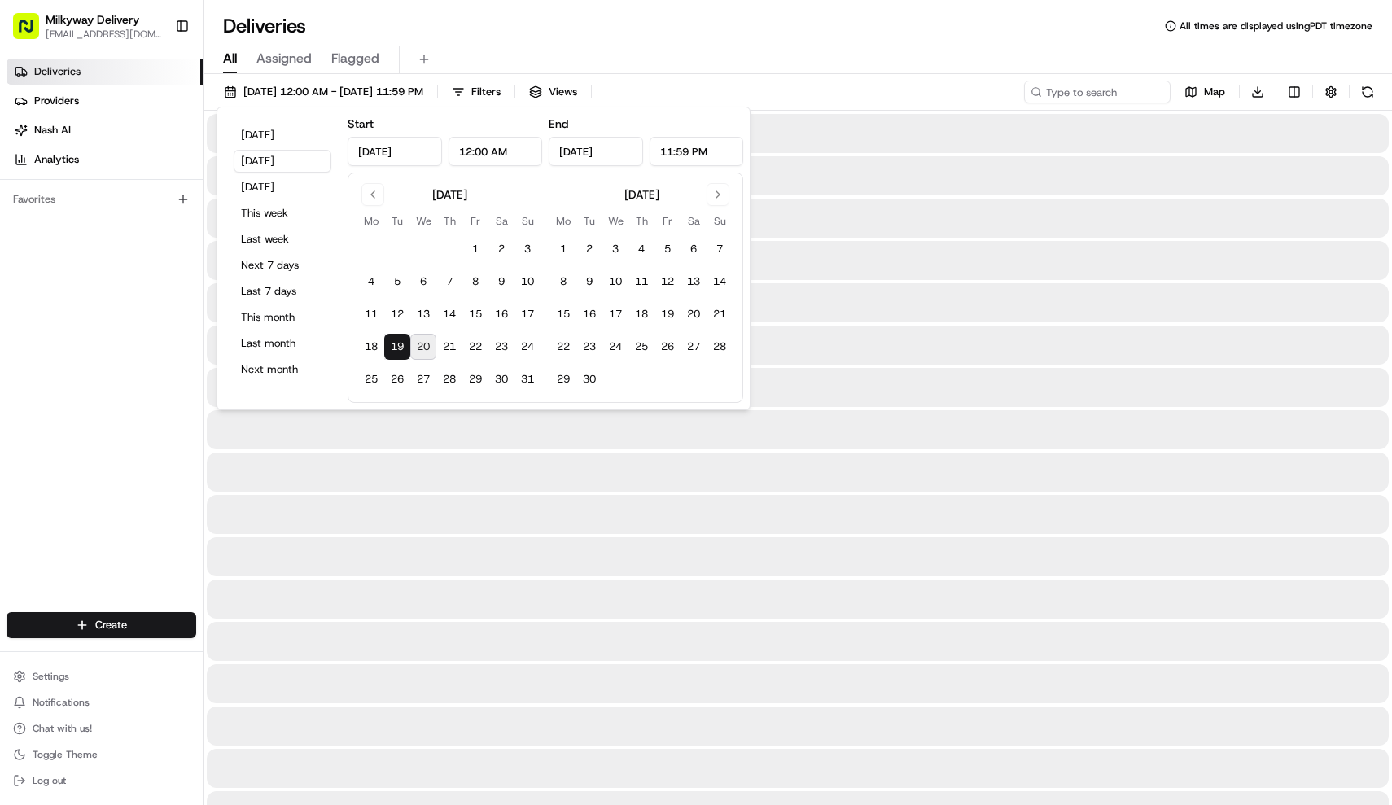 The width and height of the screenshot is (1392, 805). Describe the element at coordinates (449, 282) in the screenshot. I see `button: 7` at that location.